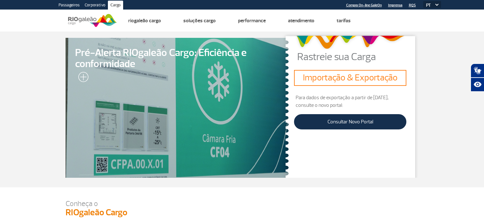 Image resolution: width=484 pixels, height=221 pixels. I want to click on img: leia-mais, so click(82, 78).